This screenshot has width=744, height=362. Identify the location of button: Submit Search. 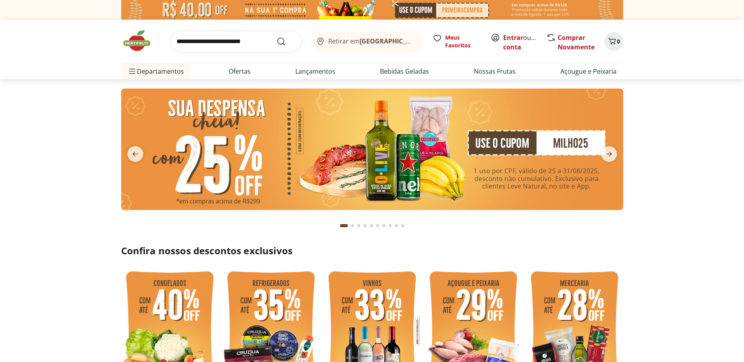
(286, 42).